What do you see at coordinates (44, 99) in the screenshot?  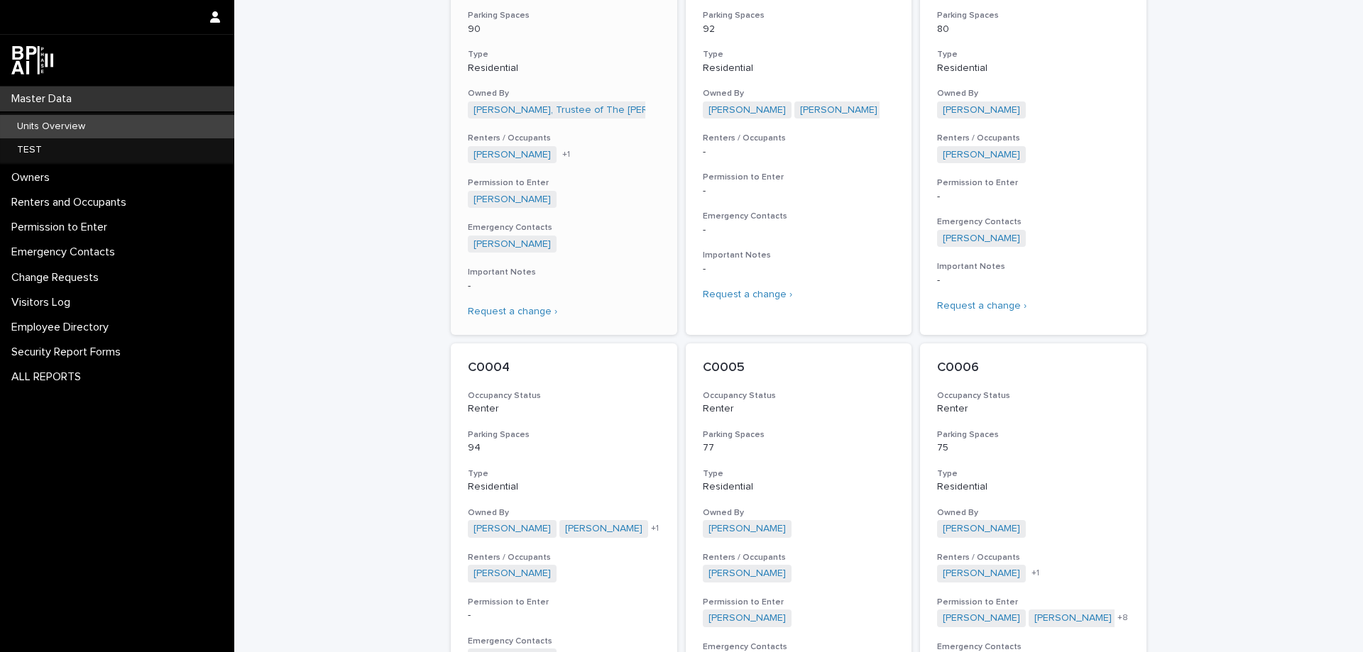 I see `p: Master Data` at bounding box center [44, 99].